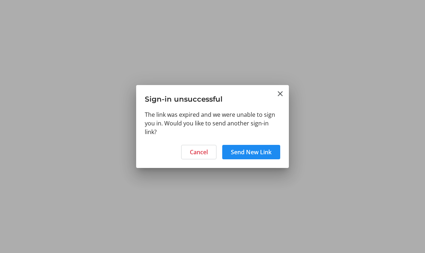 This screenshot has height=253, width=425. Describe the element at coordinates (199, 152) in the screenshot. I see `button: Cancel` at that location.